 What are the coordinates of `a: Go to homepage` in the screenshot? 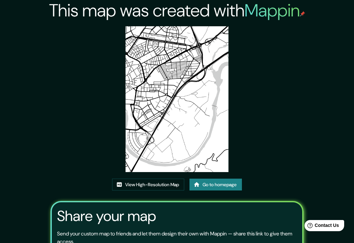 It's located at (216, 184).